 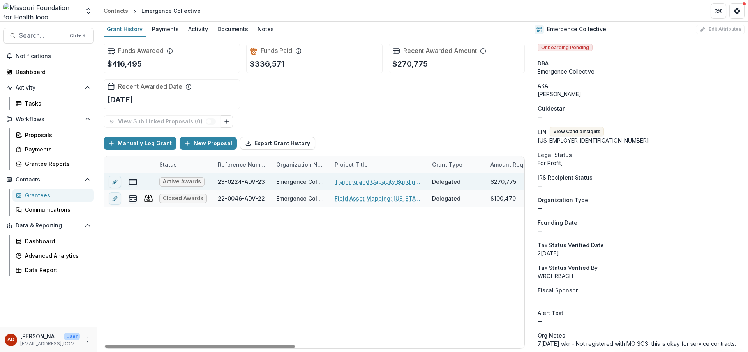 I want to click on a: Payments, so click(x=53, y=149).